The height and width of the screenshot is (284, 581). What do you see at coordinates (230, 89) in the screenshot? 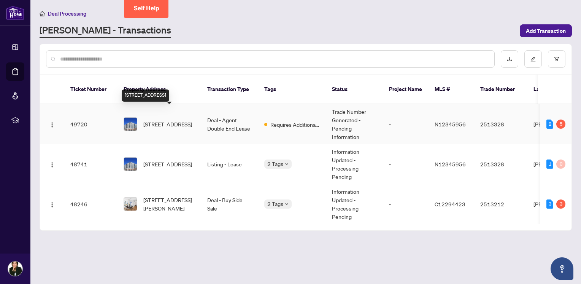
I see `th: Transaction Type` at bounding box center [230, 89].